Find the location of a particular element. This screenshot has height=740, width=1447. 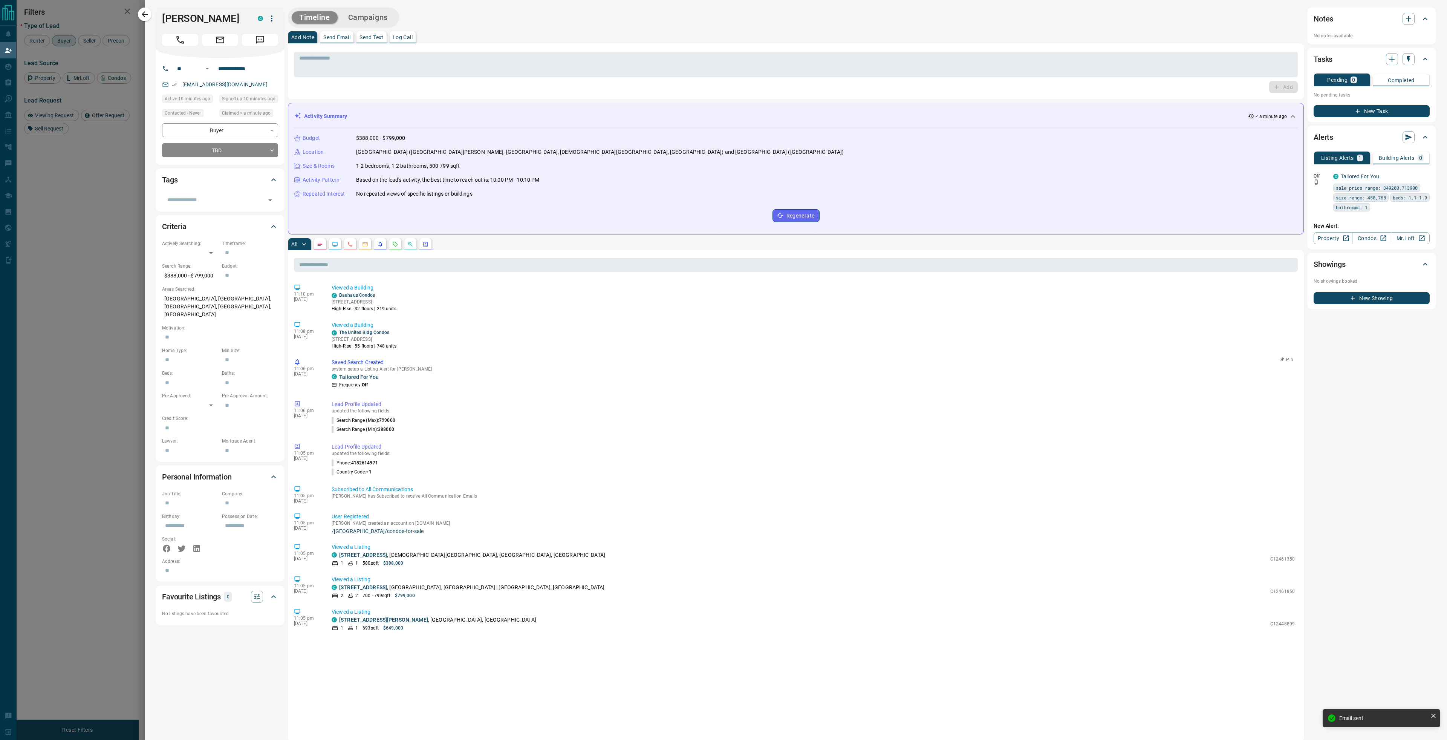

p: Address: is located at coordinates (220, 561).